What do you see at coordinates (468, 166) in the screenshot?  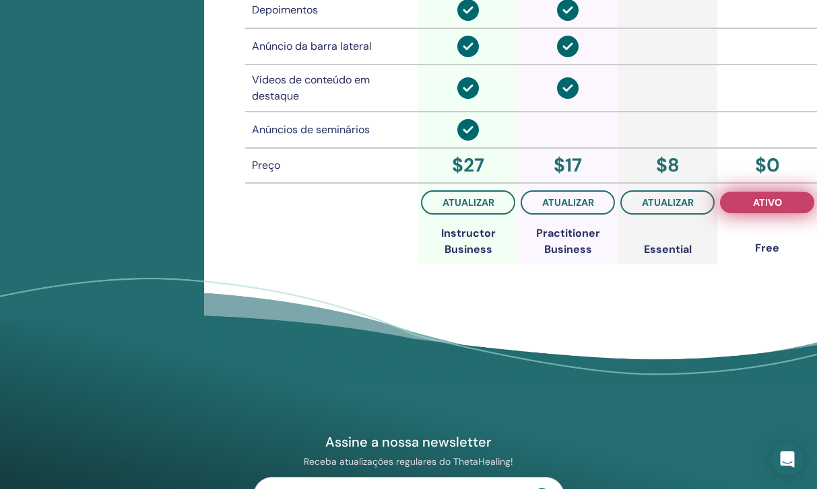 I see `div: $ 27` at bounding box center [468, 166].